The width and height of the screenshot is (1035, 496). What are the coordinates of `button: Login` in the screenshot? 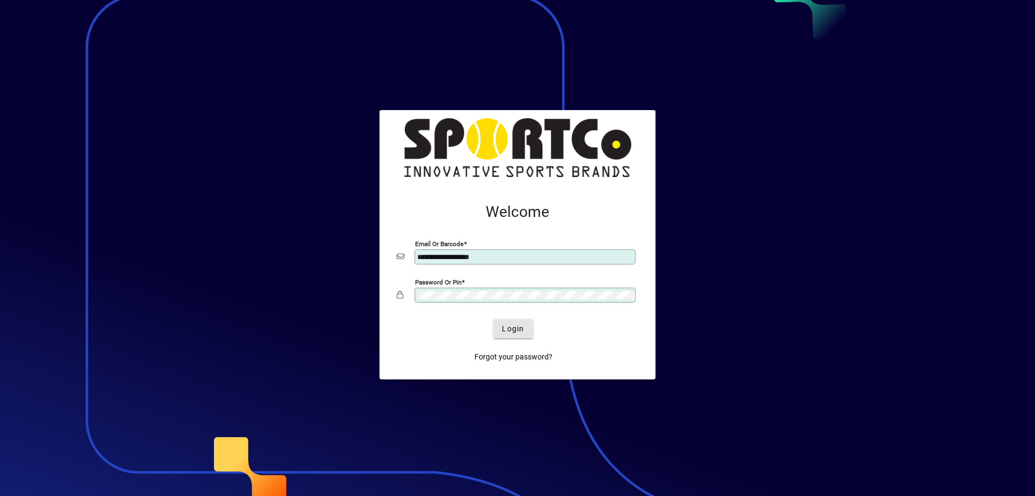 It's located at (513, 328).